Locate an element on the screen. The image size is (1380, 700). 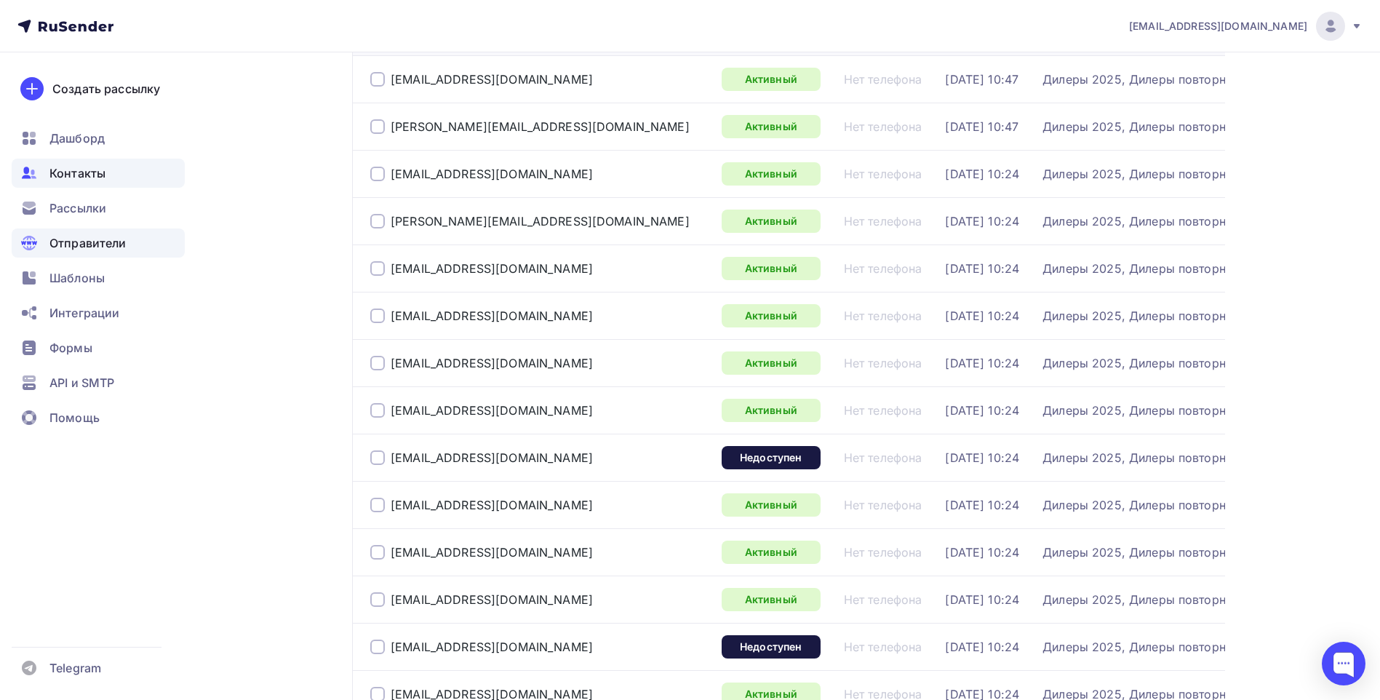
div: Создать рассылку is located at coordinates (106, 89).